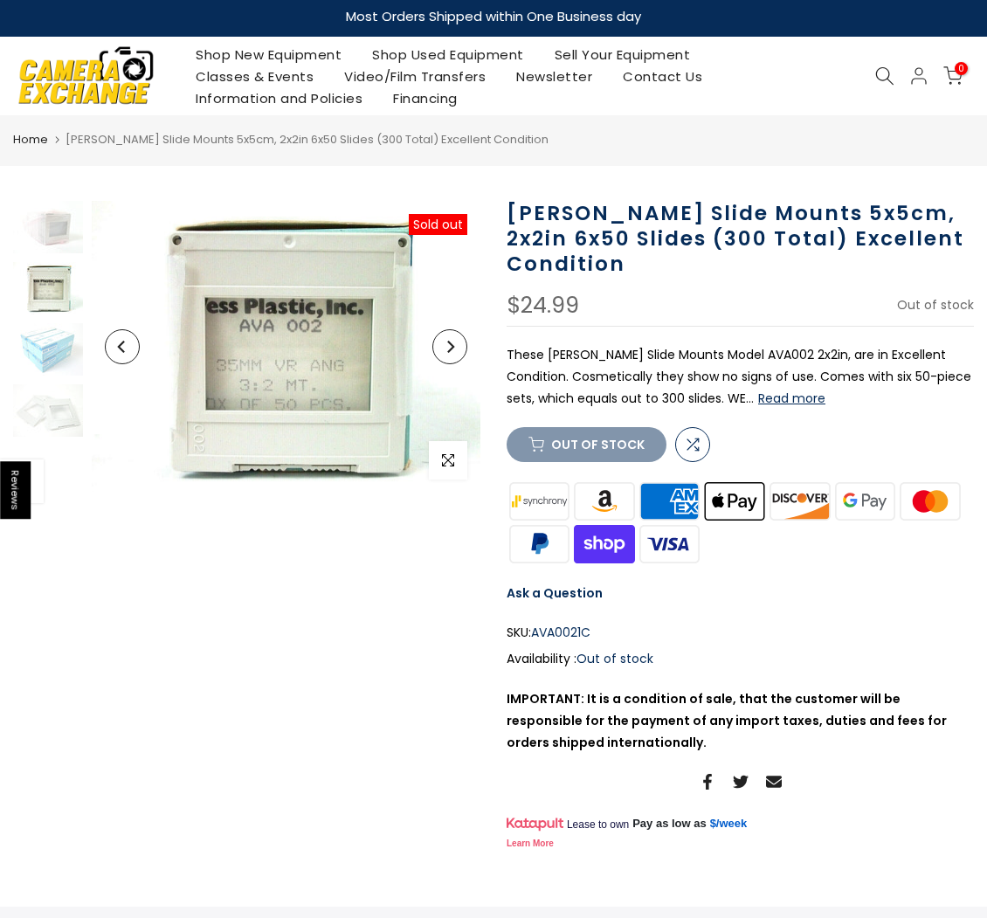 This screenshot has height=918, width=987. What do you see at coordinates (622, 54) in the screenshot?
I see `a: Sell Your Equipment` at bounding box center [622, 54].